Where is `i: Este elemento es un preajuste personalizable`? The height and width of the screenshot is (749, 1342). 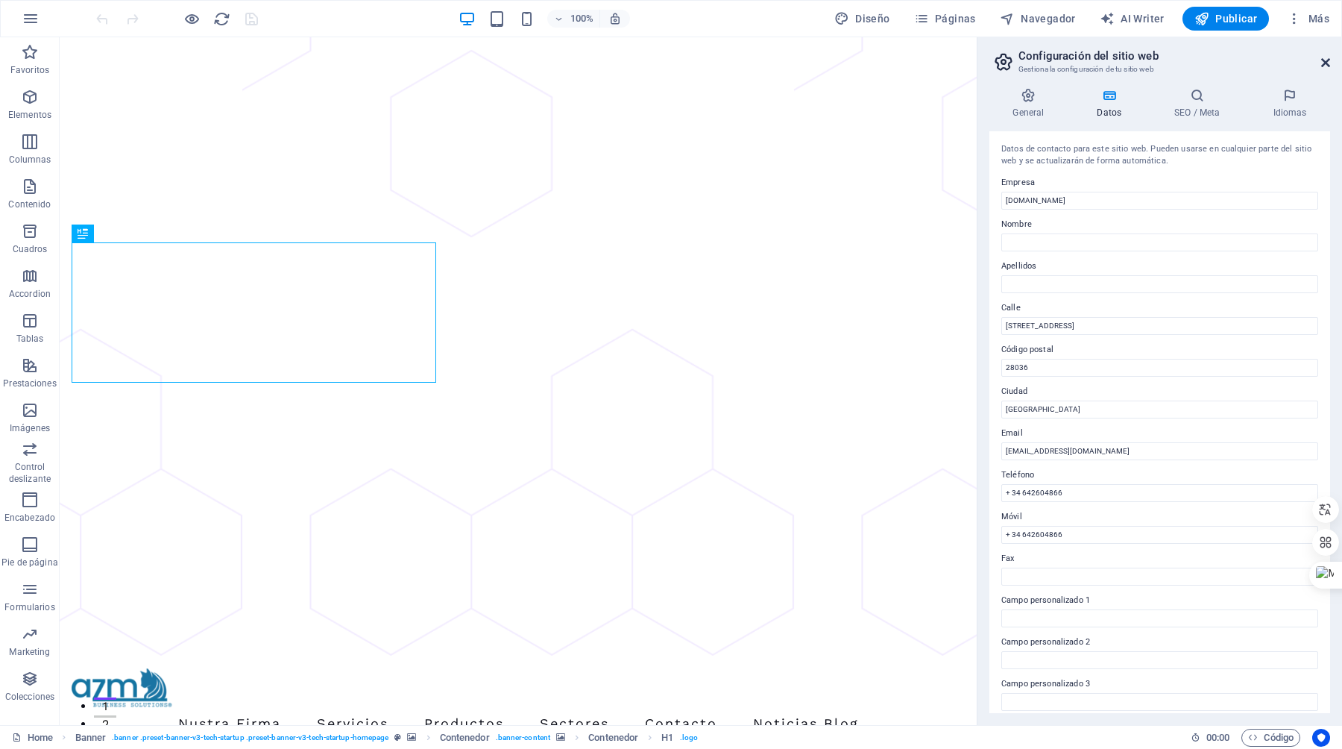
i: Este elemento es un preajuste personalizable is located at coordinates (397, 737).